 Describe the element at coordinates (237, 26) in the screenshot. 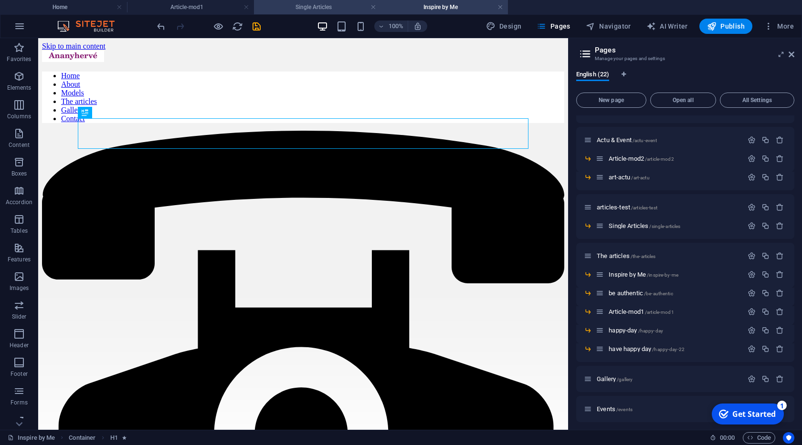

I see `button: reload` at that location.